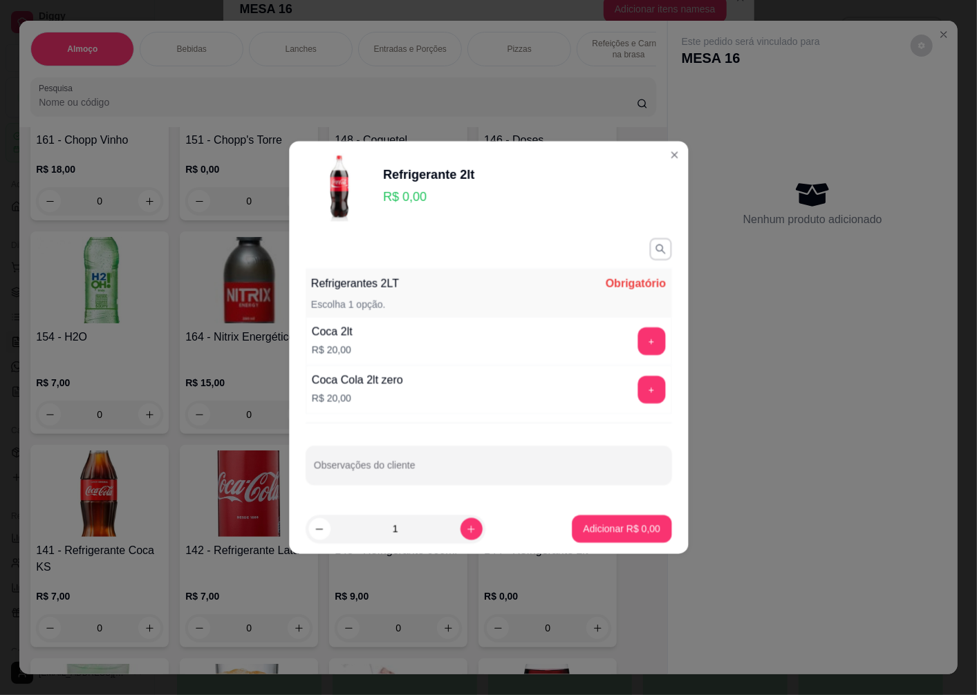 The image size is (977, 695). What do you see at coordinates (488, 471) in the screenshot?
I see `input: Observações do cliente` at bounding box center [488, 471].